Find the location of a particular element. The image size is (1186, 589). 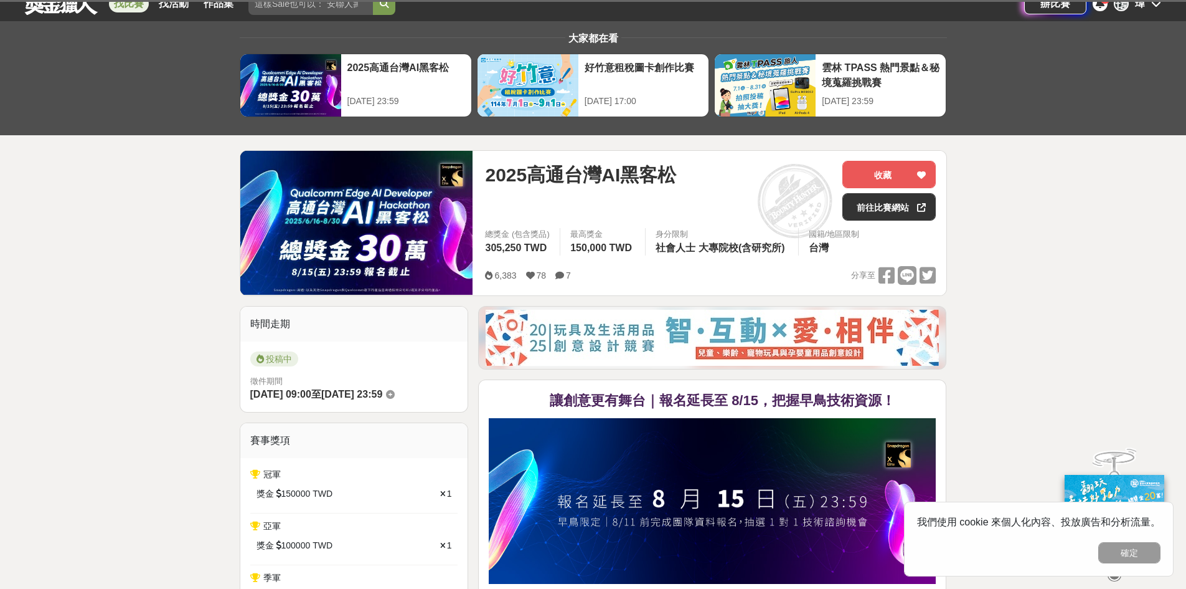

button: 收藏 is located at coordinates (889, 174).